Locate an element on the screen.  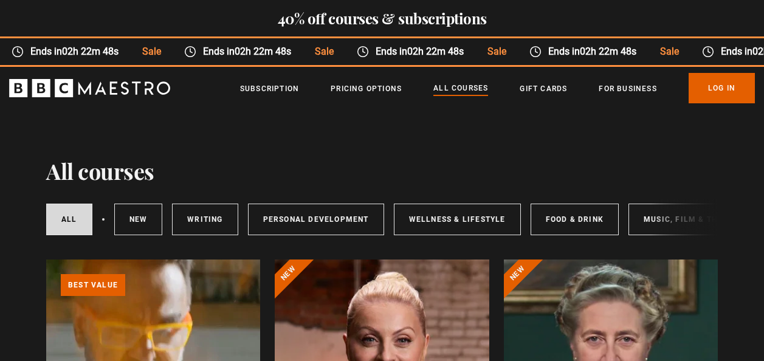
a: For business is located at coordinates (627, 89).